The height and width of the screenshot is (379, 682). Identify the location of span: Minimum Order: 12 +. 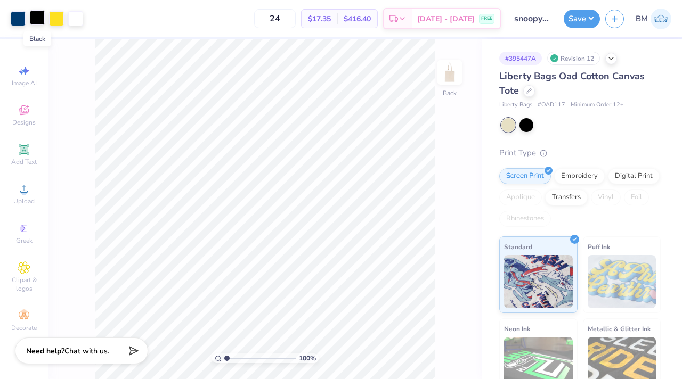
(597, 105).